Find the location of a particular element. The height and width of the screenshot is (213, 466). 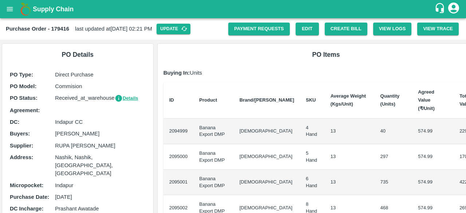

b: Buyers : is located at coordinates (20, 134).